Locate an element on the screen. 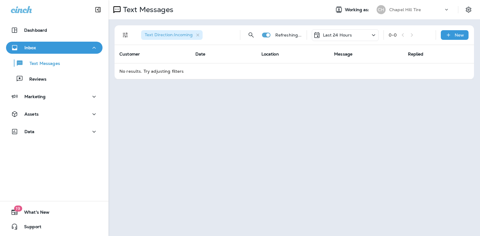 The image size is (480, 236). span: Working as: is located at coordinates (357, 10).